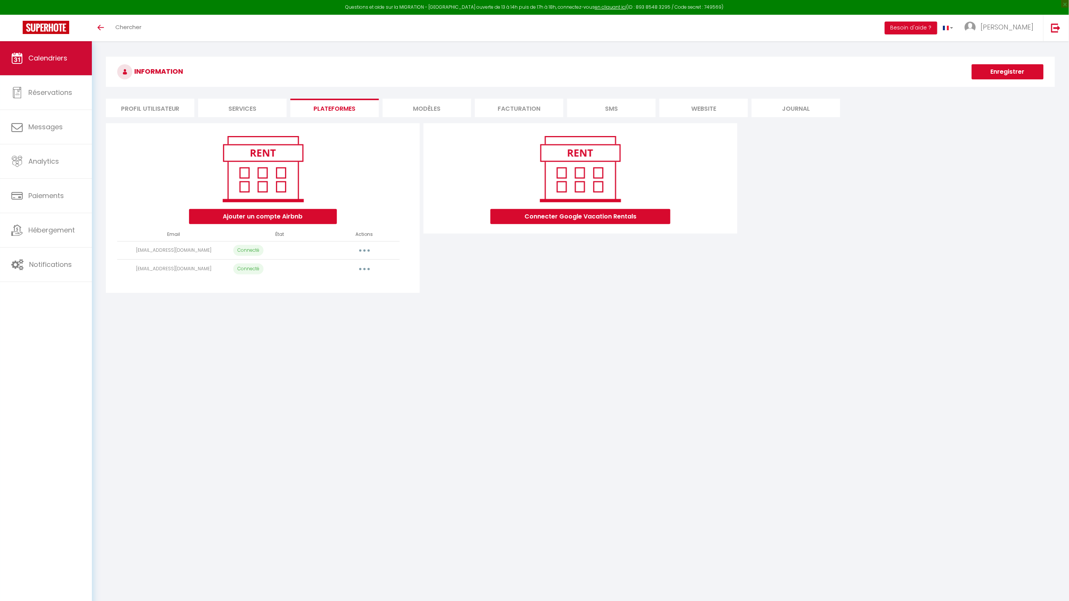  I want to click on th: Email, so click(173, 234).